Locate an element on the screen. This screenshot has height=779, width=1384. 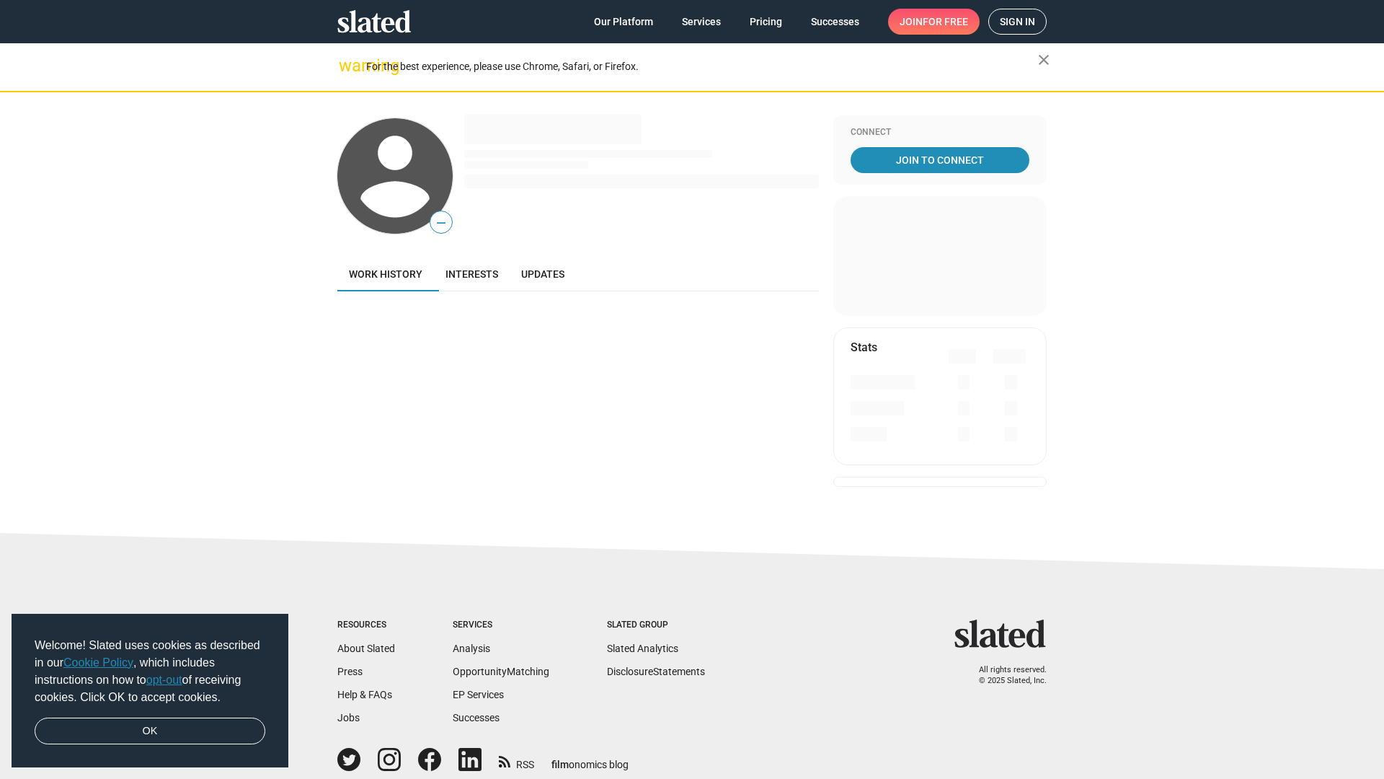
a: EP Services is located at coordinates (478, 694).